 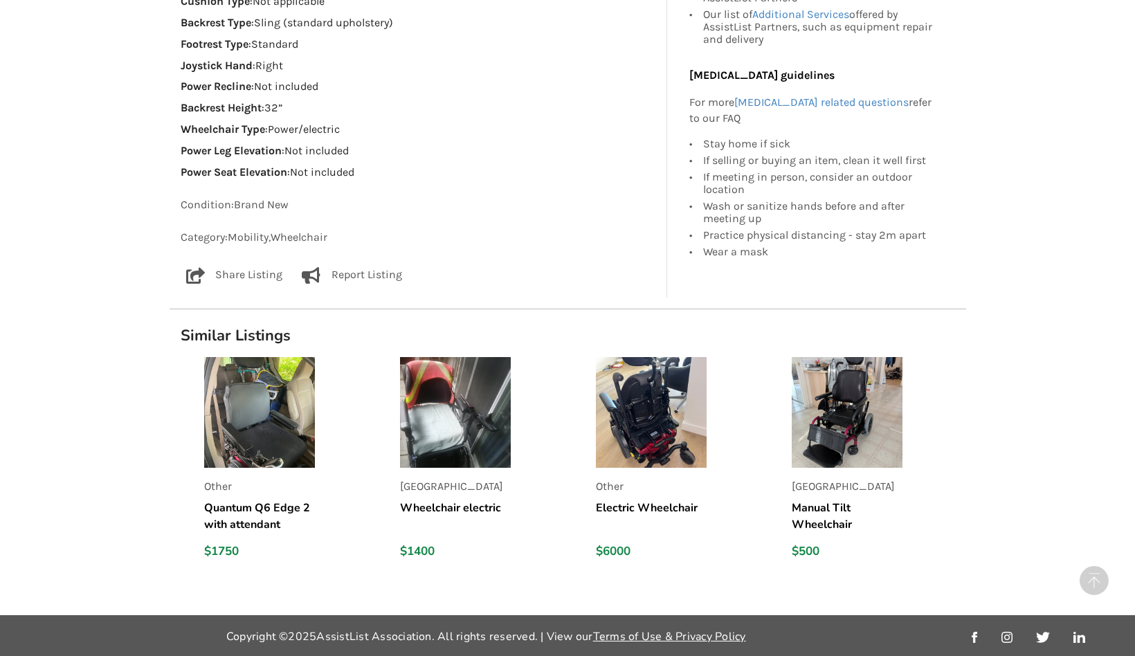 What do you see at coordinates (651, 551) in the screenshot?
I see `div: $6000` at bounding box center [651, 551].